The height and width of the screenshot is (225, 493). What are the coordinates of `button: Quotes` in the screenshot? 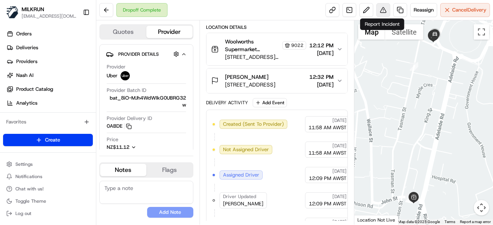 It's located at (123, 32).